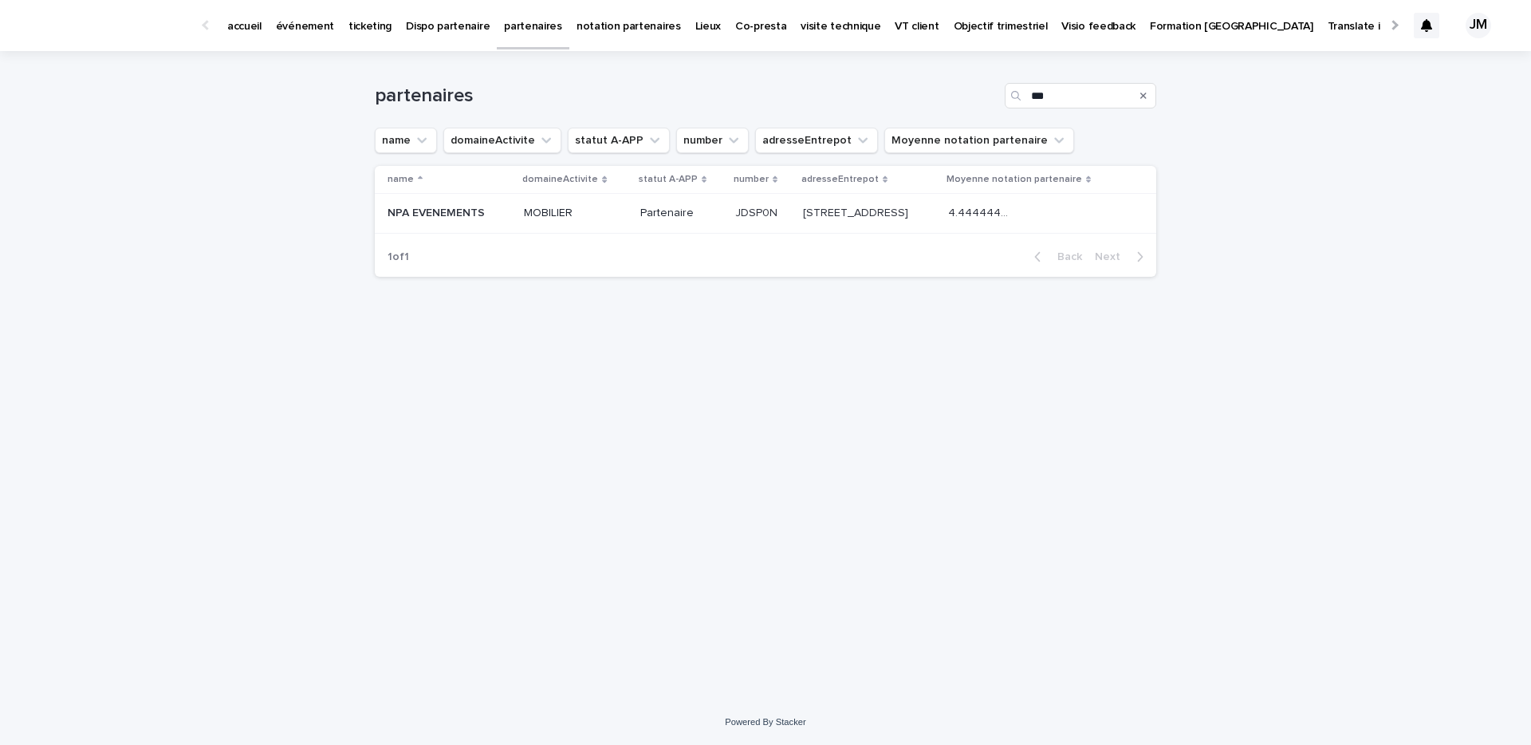  I want to click on img: Ls34BcGeRexTGTNfXpUC, so click(109, 26).